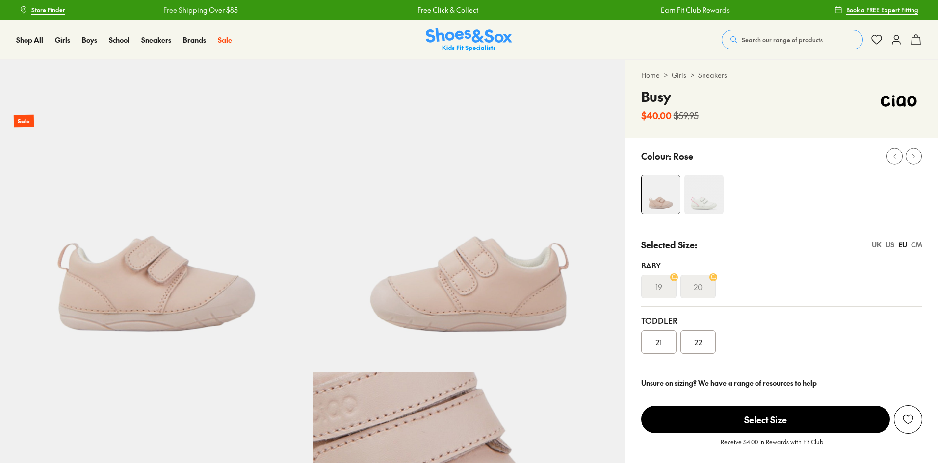 The width and height of the screenshot is (938, 463). Describe the element at coordinates (650, 75) in the screenshot. I see `a: Home` at that location.